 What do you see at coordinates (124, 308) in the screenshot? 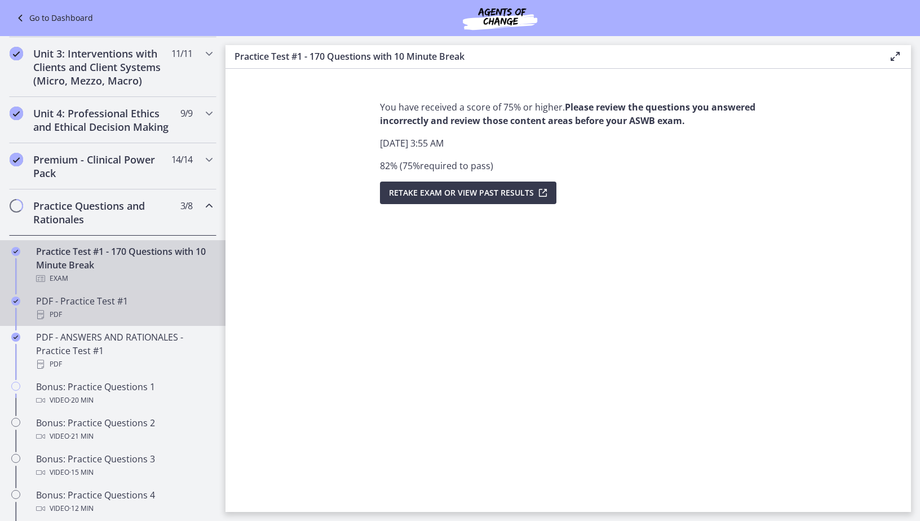
I see `div: PDF - Practice Test #1` at bounding box center [124, 308].